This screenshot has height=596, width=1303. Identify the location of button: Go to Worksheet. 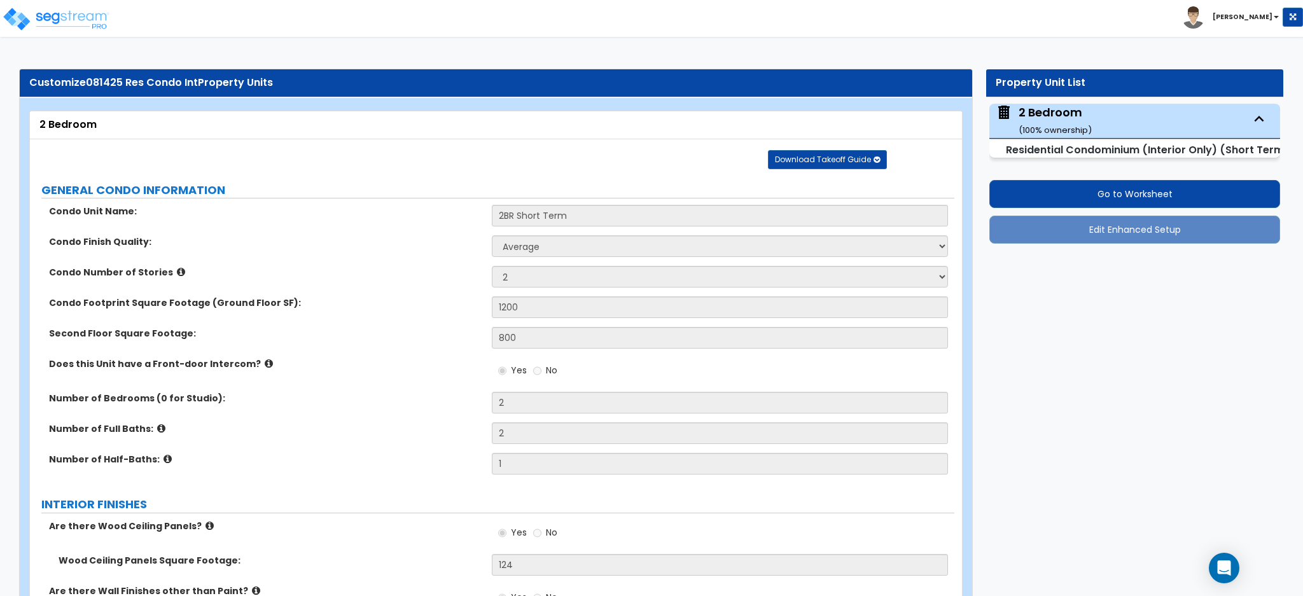
(1135, 194).